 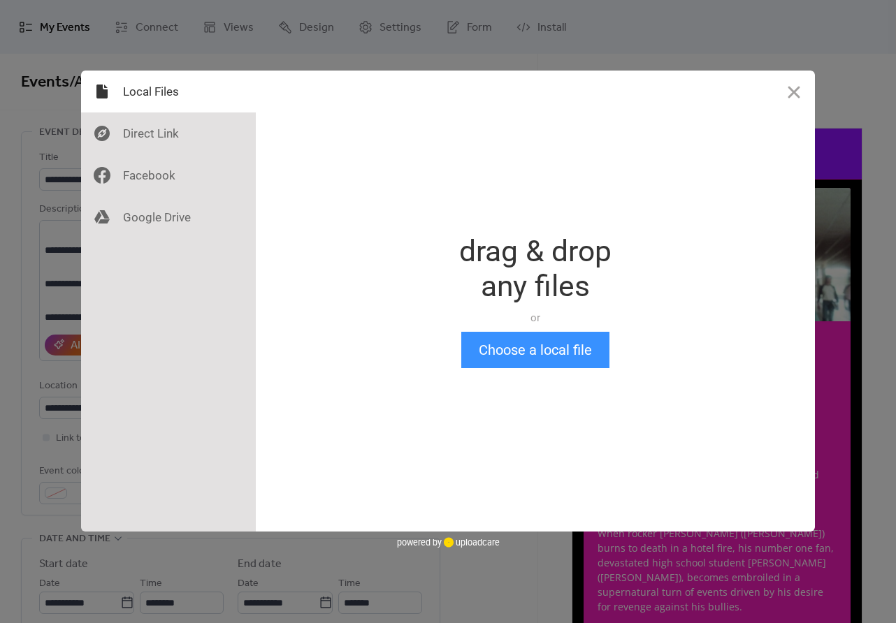 What do you see at coordinates (470, 542) in the screenshot?
I see `a: uploadcare` at bounding box center [470, 542].